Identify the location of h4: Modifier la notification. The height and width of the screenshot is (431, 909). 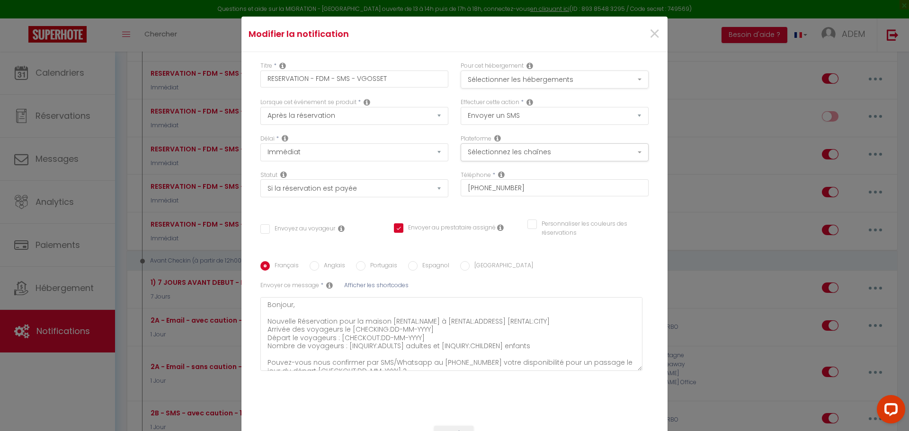
(383, 34).